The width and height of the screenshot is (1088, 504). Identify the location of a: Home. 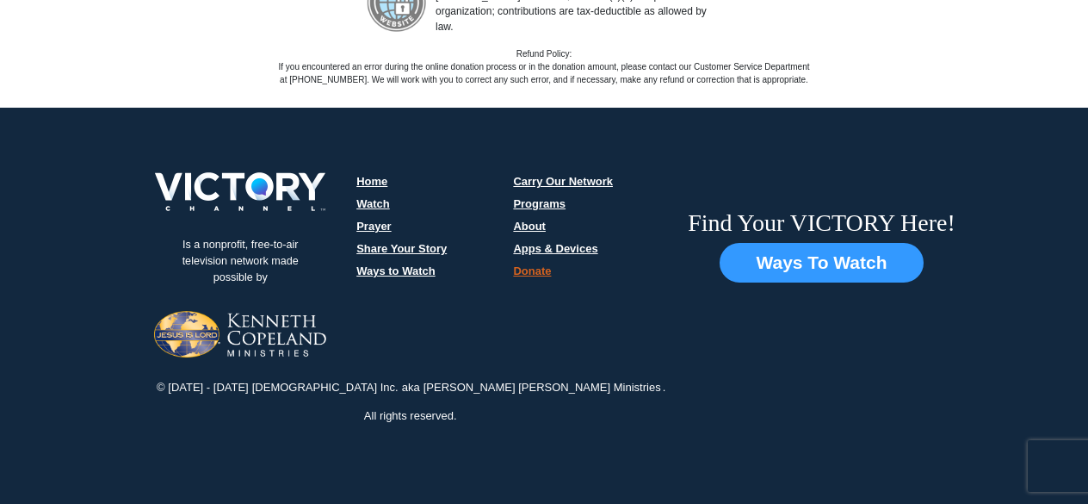
(372, 181).